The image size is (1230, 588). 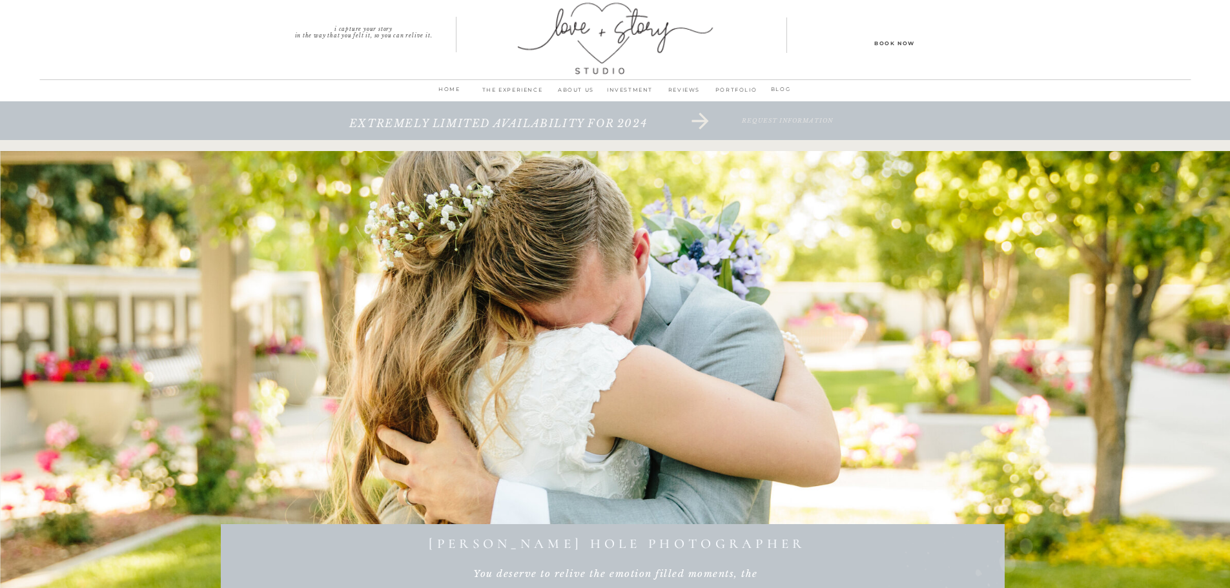 What do you see at coordinates (684, 94) in the screenshot?
I see `p: REVIEWS` at bounding box center [684, 94].